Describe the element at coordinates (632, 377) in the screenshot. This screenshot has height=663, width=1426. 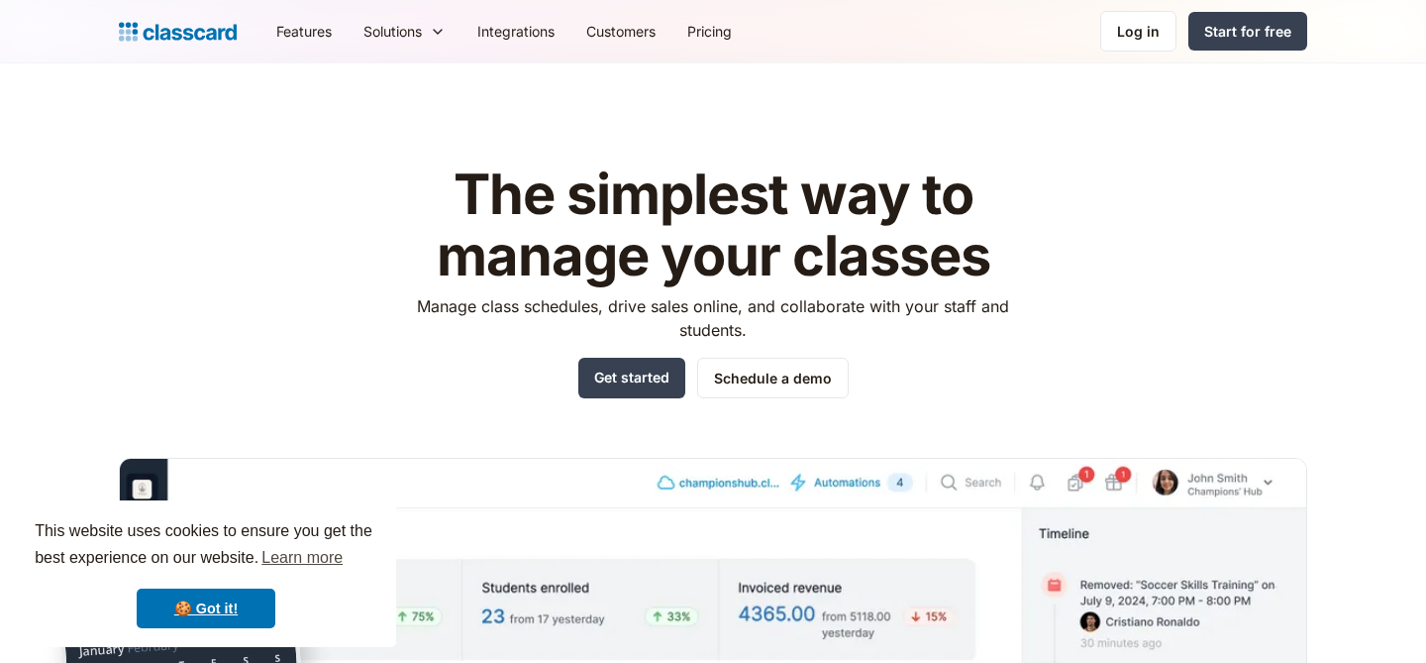
I see `a: Get started` at that location.